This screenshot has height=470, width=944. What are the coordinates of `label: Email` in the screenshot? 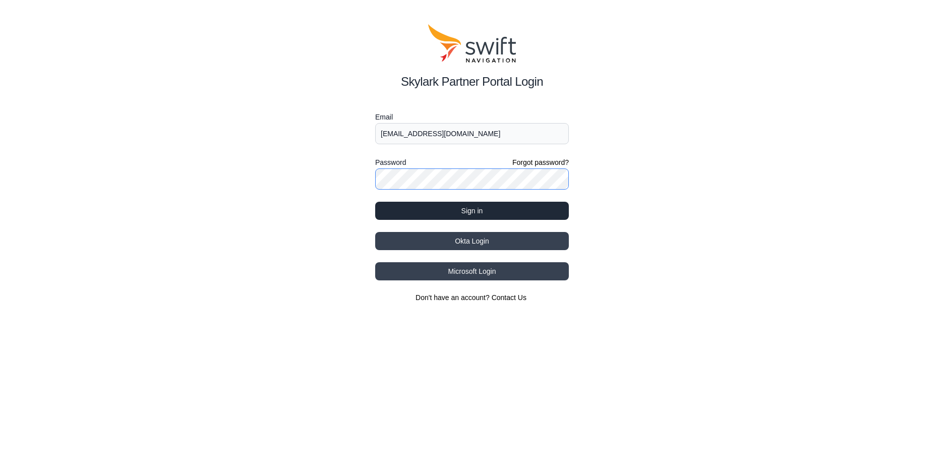 It's located at (472, 117).